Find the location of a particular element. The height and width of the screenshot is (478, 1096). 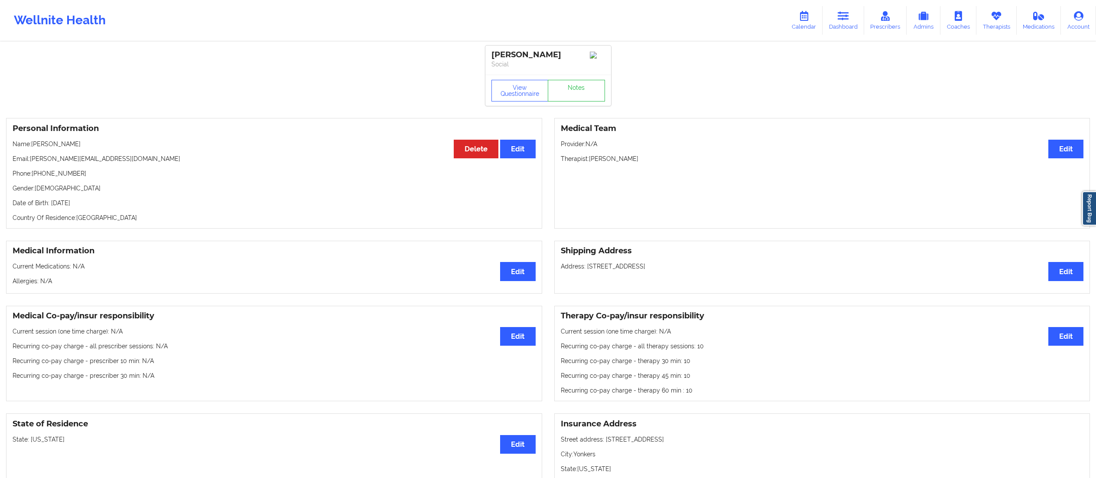

p: Recurring co-pay charge - therapy 30 min : 10 is located at coordinates (822, 361).